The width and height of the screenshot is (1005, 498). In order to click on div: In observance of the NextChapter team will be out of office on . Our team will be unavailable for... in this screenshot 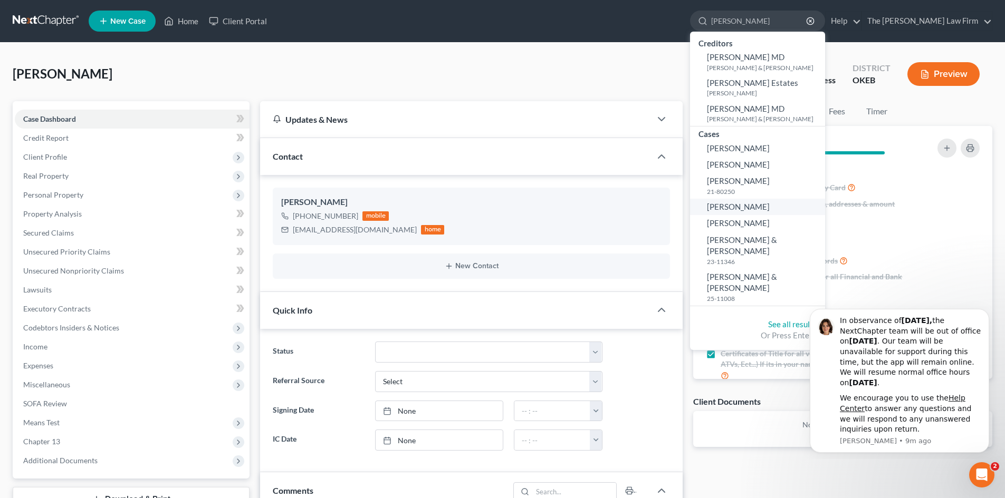, I will do `click(117, 52)`.